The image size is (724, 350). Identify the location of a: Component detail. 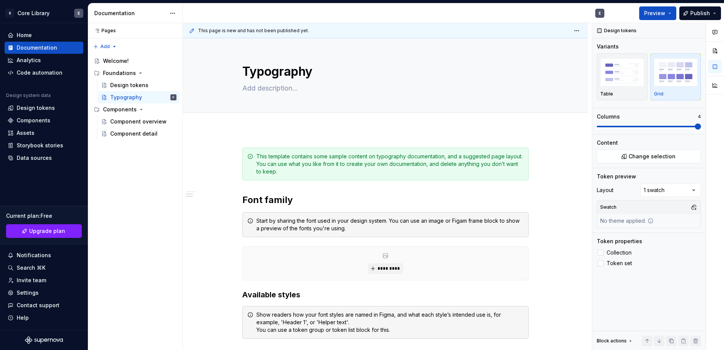
(139, 134).